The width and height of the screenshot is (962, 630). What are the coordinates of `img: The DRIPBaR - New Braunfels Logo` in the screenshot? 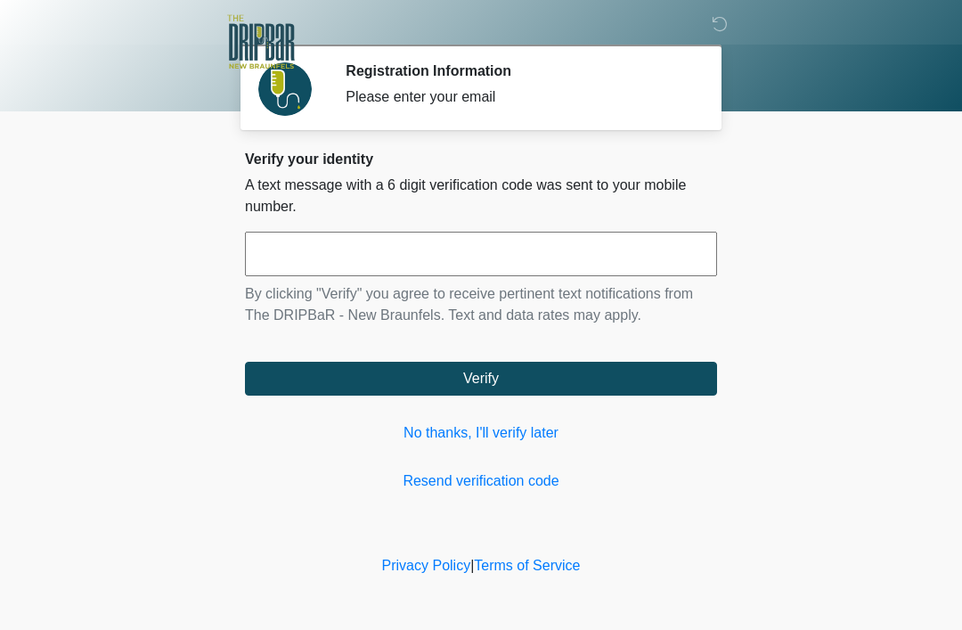 It's located at (261, 42).